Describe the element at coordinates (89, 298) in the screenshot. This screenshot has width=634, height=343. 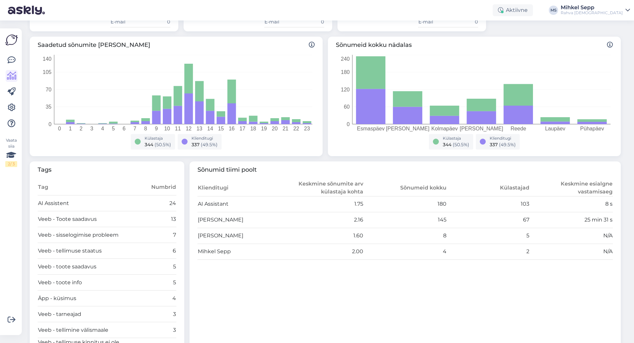
I see `td: Äpp - küsimus` at that location.